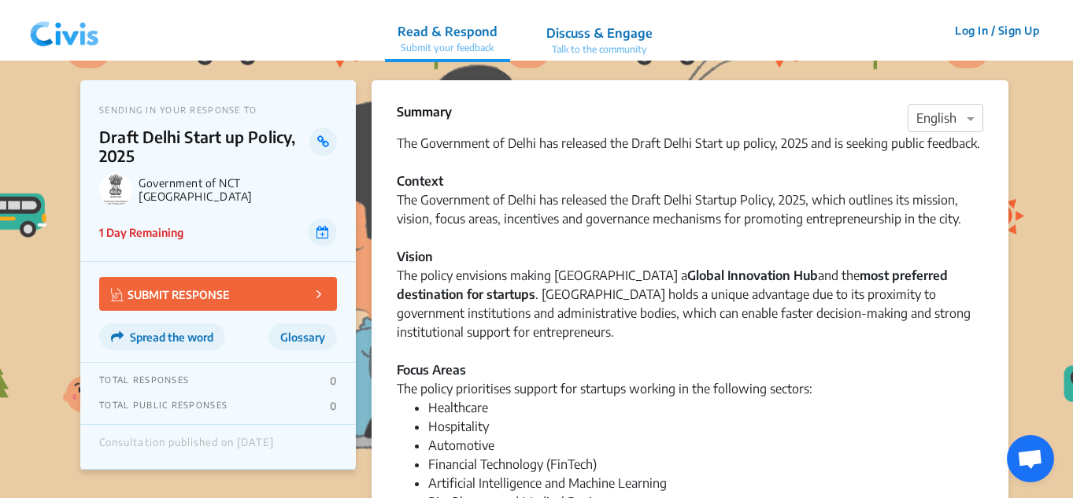  I want to click on p: Summary, so click(424, 112).